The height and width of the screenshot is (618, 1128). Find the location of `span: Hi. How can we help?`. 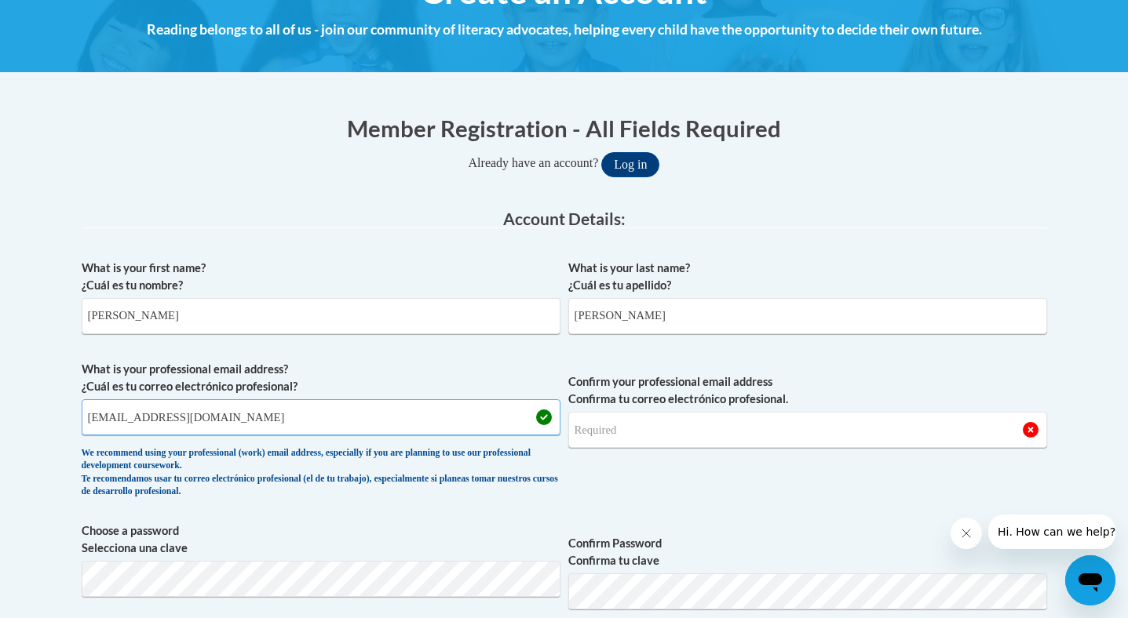

span: Hi. How can we help? is located at coordinates (68, 17).